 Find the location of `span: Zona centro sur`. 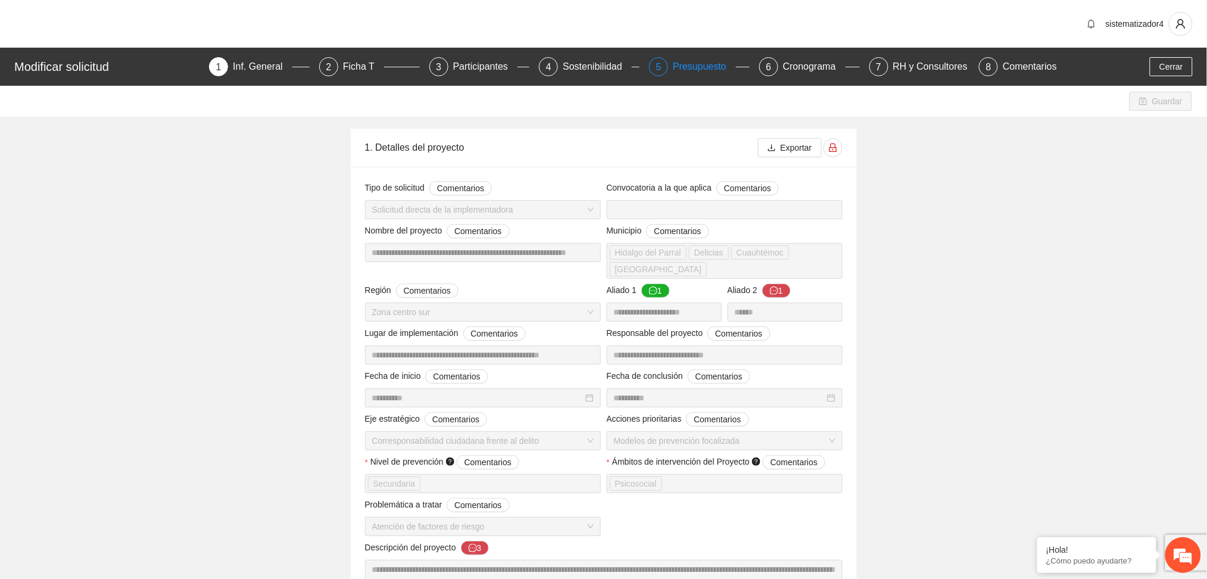

span: Zona centro sur is located at coordinates (483, 312).